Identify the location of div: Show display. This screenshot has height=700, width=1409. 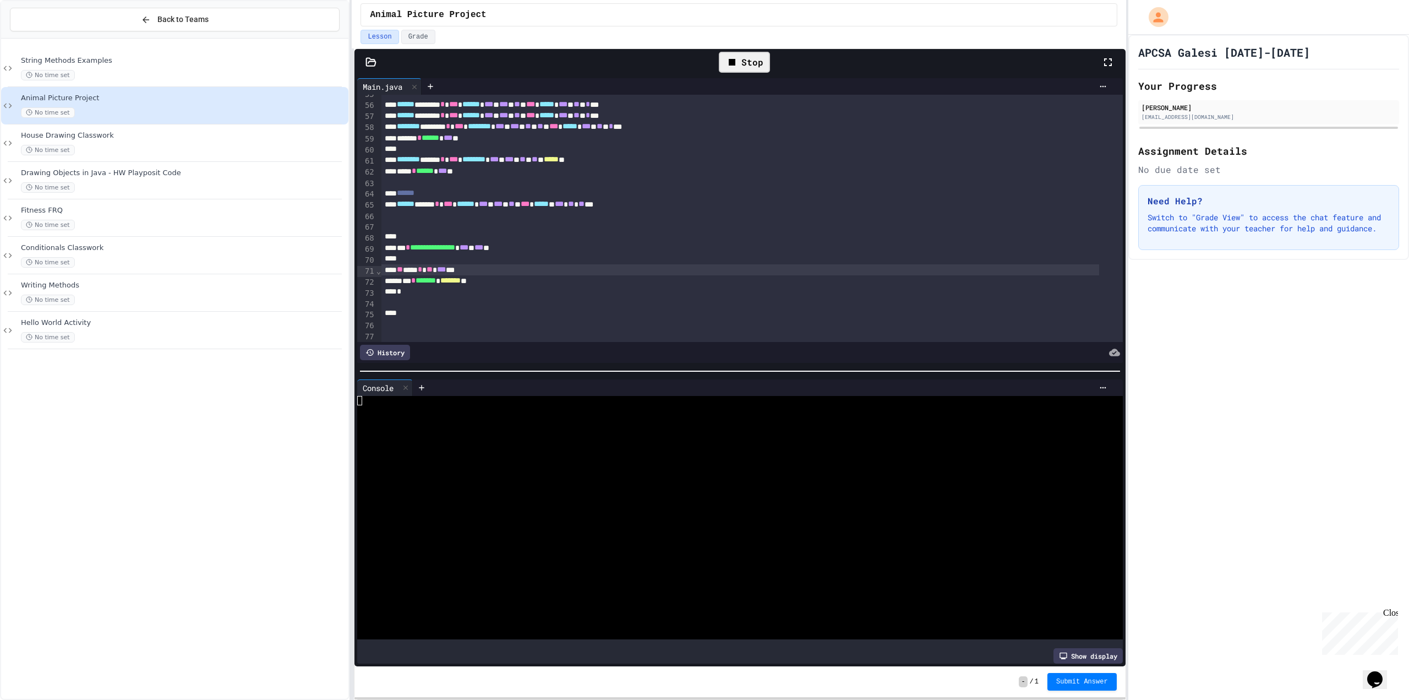
(1088, 656).